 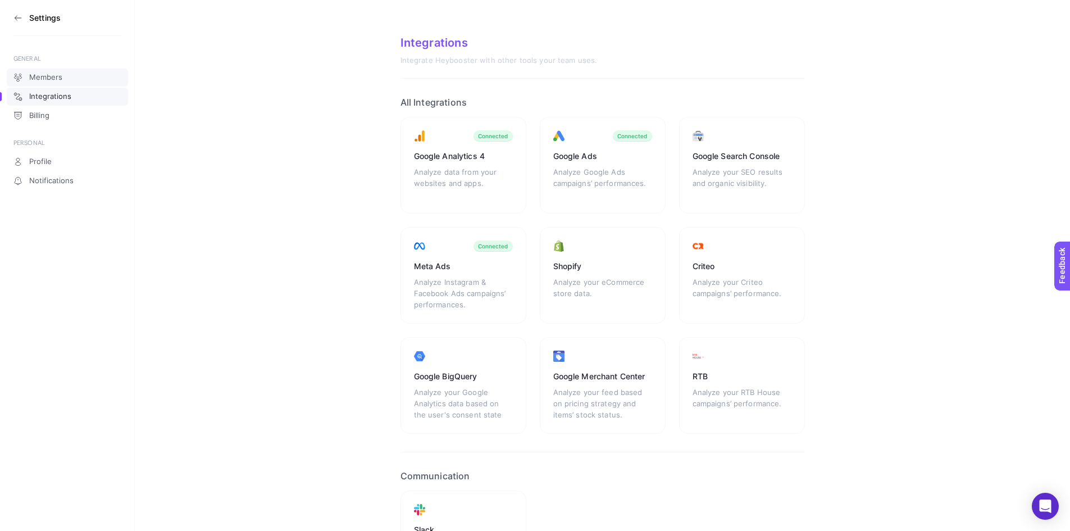 I want to click on div: Analyze Google Ads campaigns’ performances., so click(x=603, y=183).